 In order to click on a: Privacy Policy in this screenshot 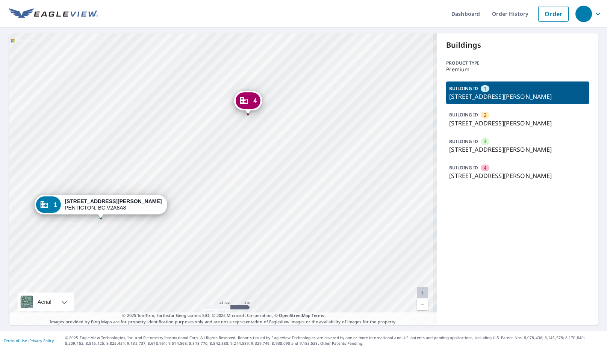, I will do `click(41, 341)`.